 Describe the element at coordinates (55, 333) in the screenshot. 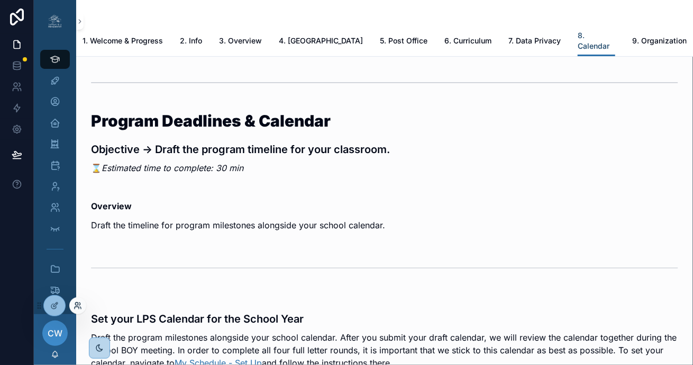

I see `span: CW` at that location.